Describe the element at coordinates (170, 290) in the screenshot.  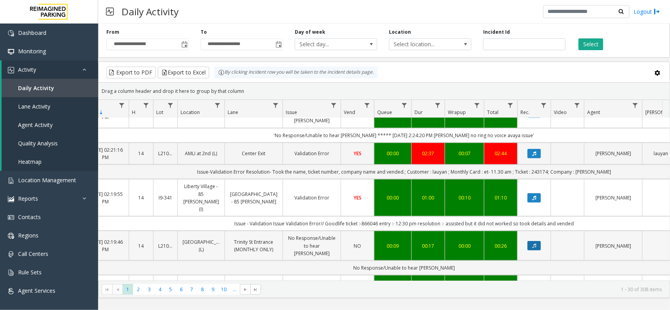
I see `span: Page 5` at that location.